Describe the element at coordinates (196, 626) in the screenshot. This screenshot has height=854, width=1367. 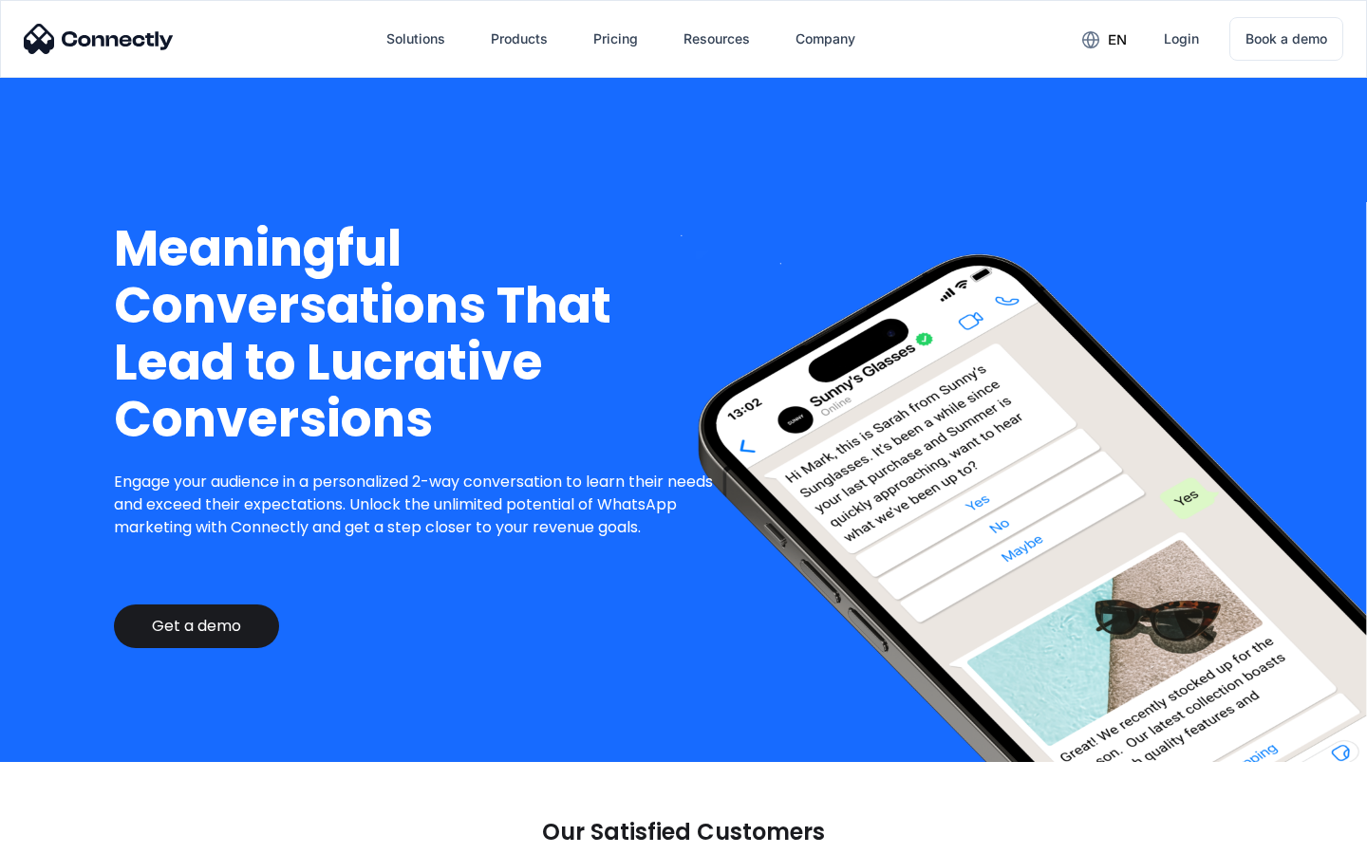
I see `div: Get a demo` at that location.